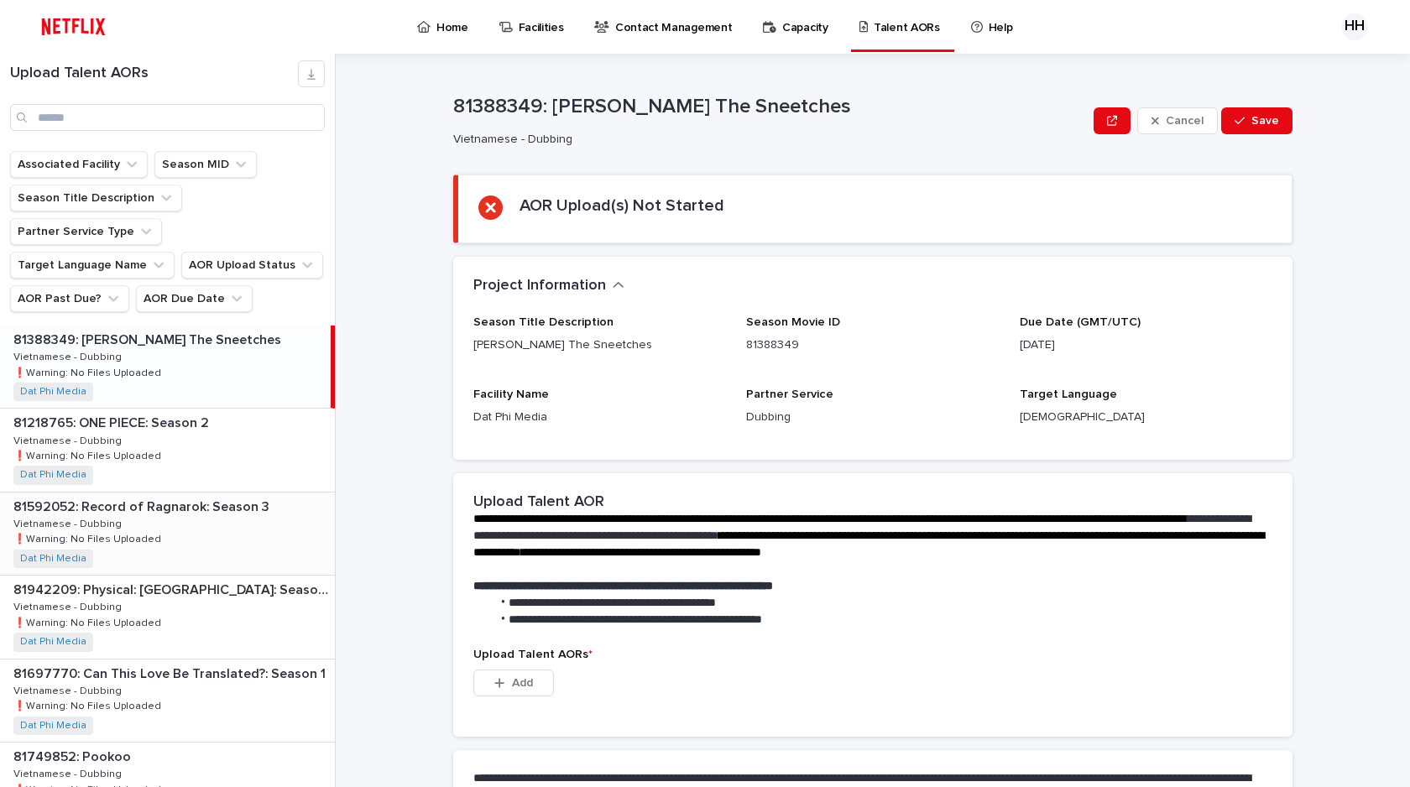 This screenshot has width=1410, height=787. What do you see at coordinates (511, 395) in the screenshot?
I see `span: Facility Name` at bounding box center [511, 395].